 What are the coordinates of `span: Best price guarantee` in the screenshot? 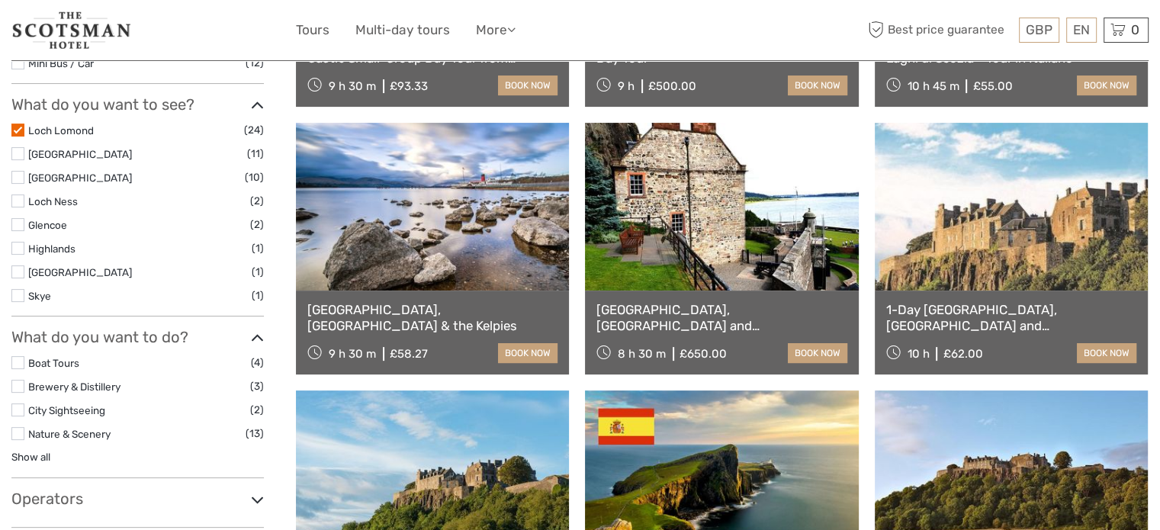 It's located at (940, 30).